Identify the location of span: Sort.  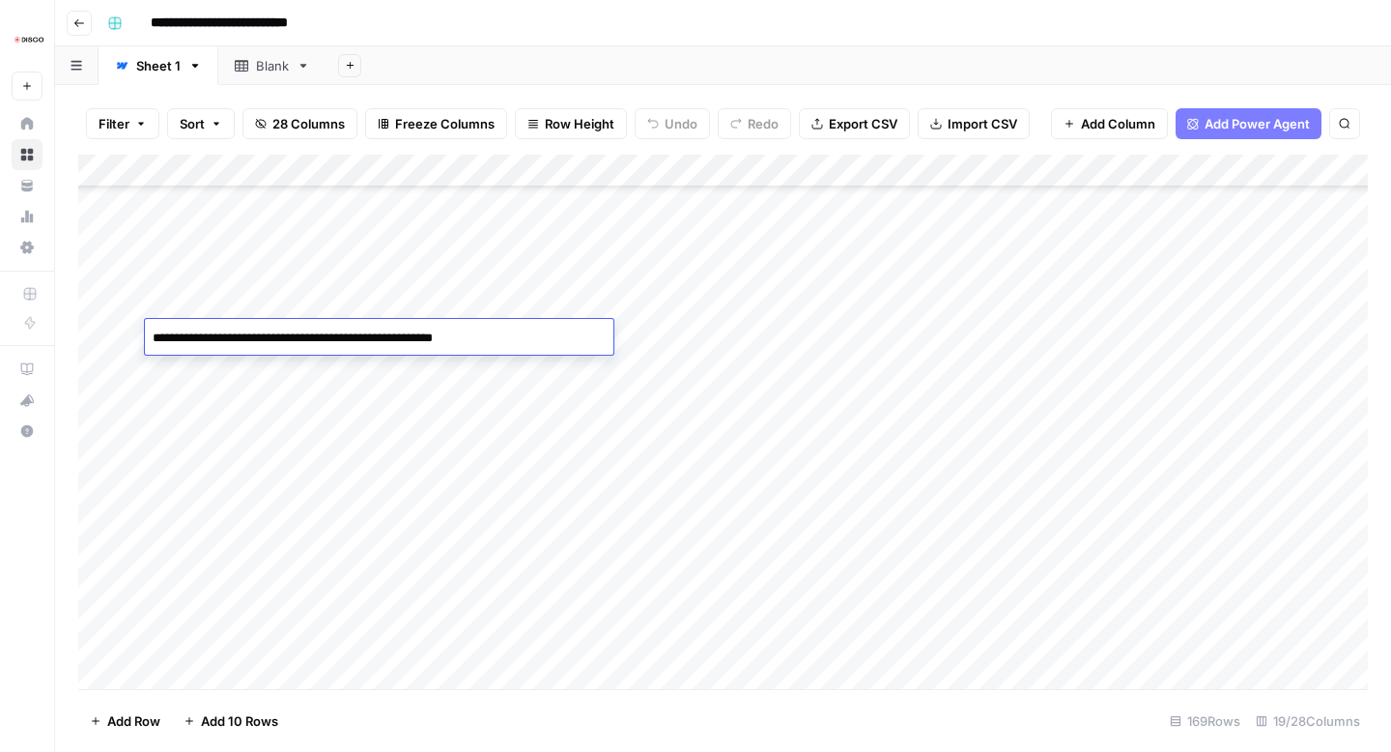
(192, 124).